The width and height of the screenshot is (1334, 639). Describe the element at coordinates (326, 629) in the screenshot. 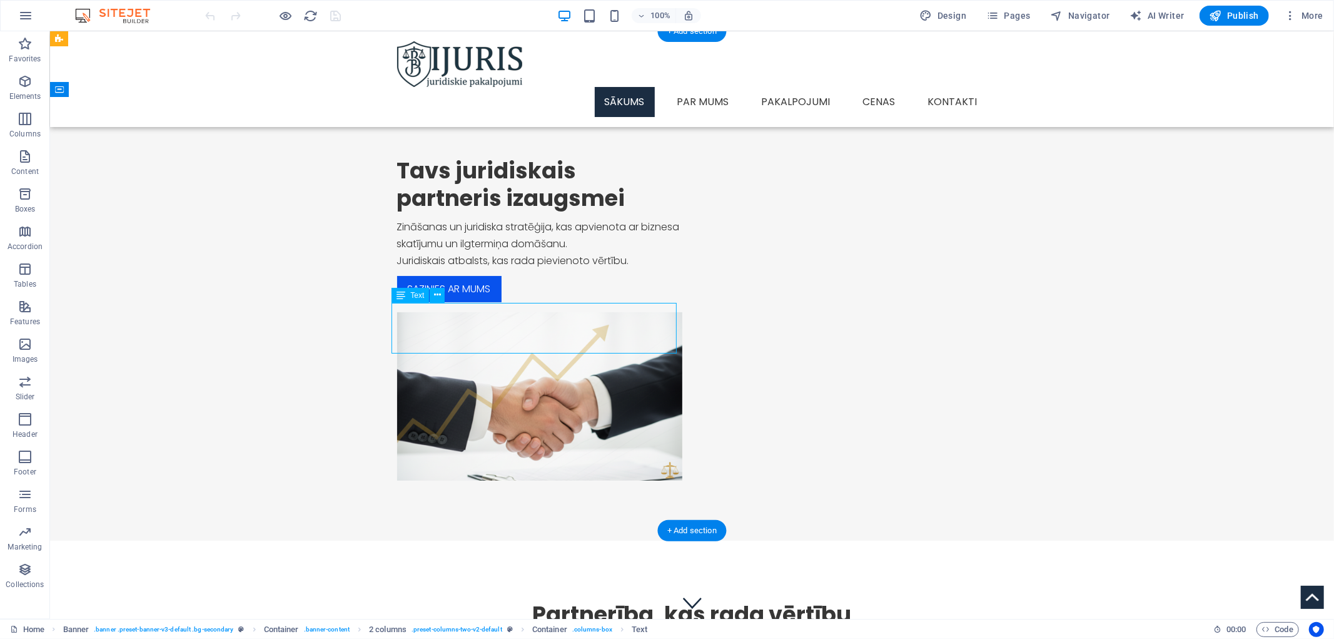

I see `span: . banner-content` at that location.